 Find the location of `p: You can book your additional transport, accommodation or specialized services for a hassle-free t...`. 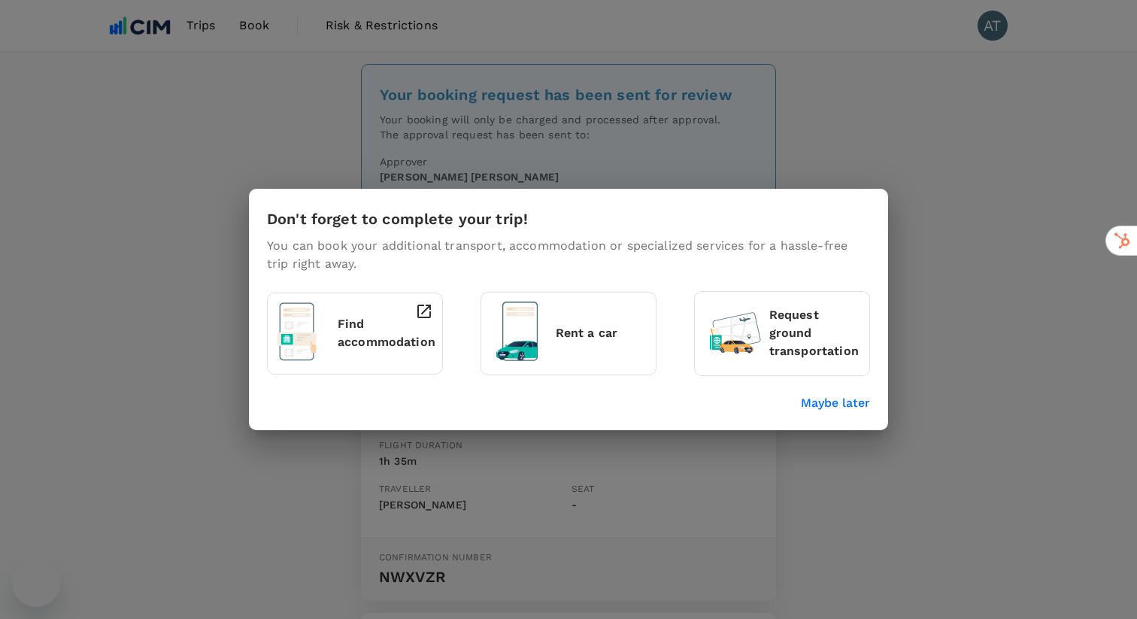

p: You can book your additional transport, accommodation or specialized services for a hassle-free t... is located at coordinates (568, 255).